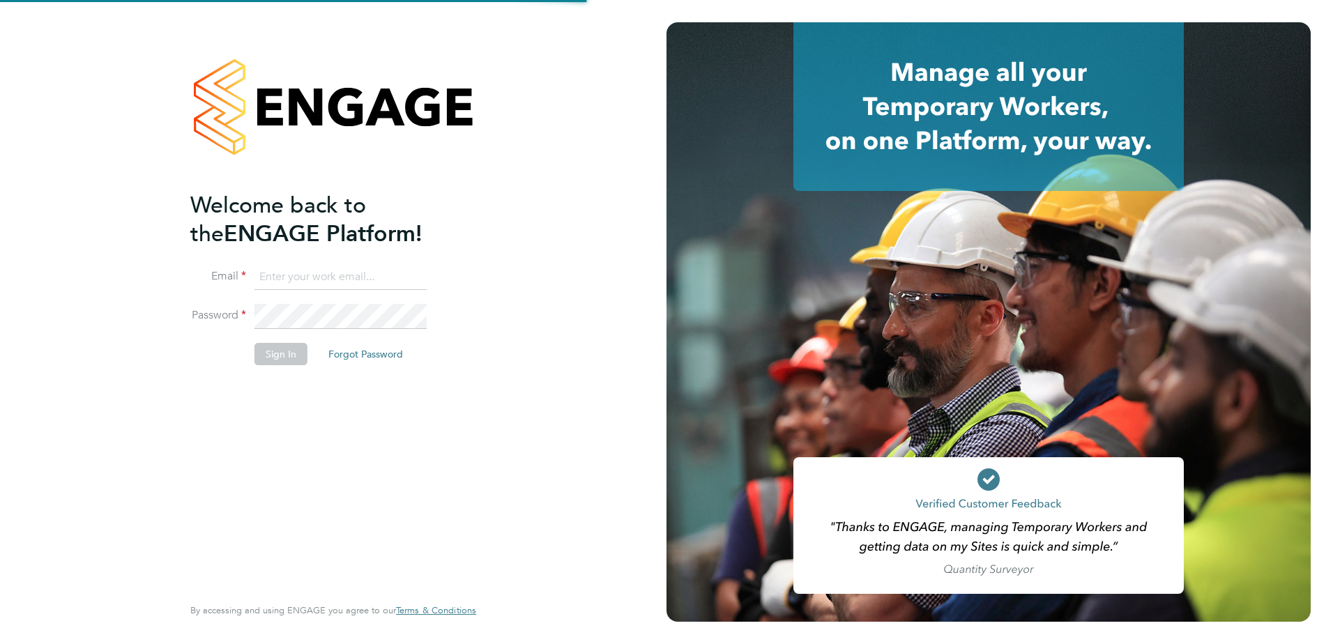 This screenshot has width=1333, height=644. Describe the element at coordinates (365, 354) in the screenshot. I see `button: Forgot Password` at that location.